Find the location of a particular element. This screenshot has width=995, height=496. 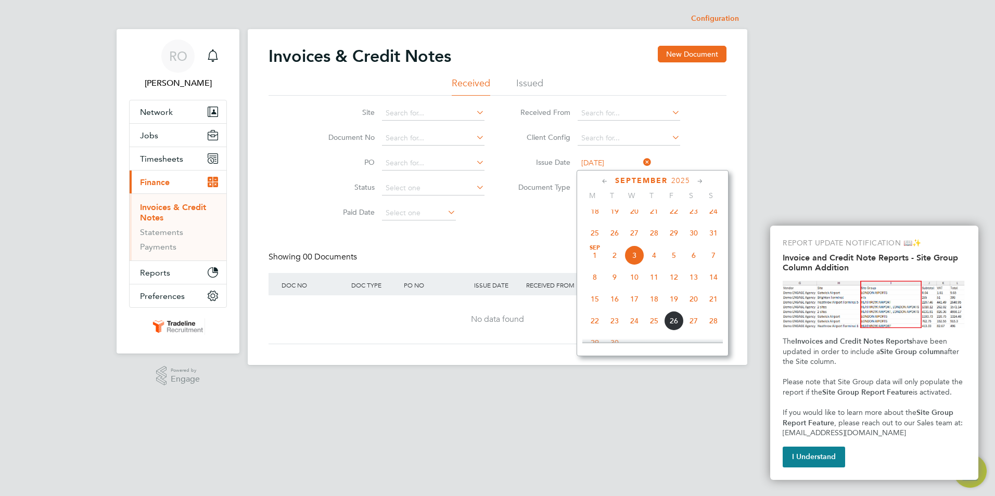

span: 10 is located at coordinates (634, 277).